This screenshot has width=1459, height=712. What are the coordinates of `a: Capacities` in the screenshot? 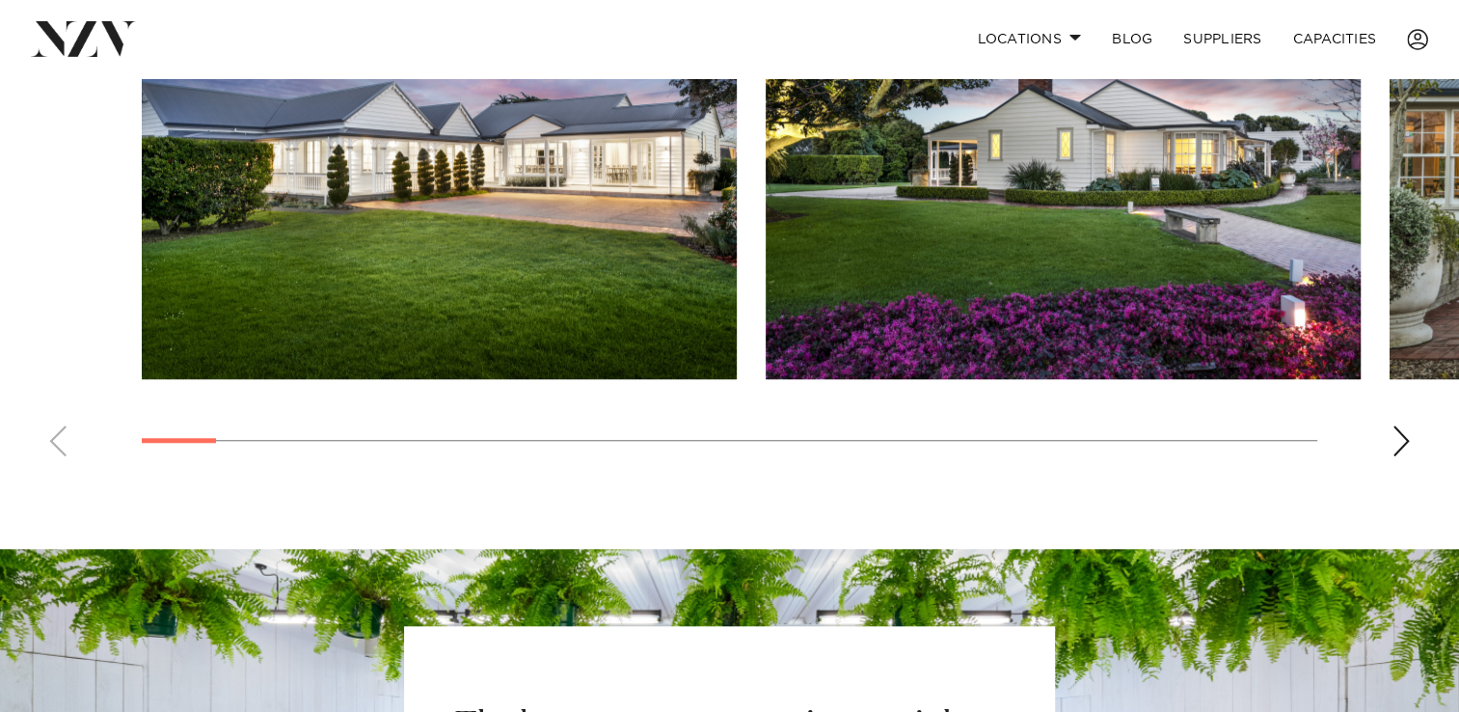 It's located at (1335, 39).